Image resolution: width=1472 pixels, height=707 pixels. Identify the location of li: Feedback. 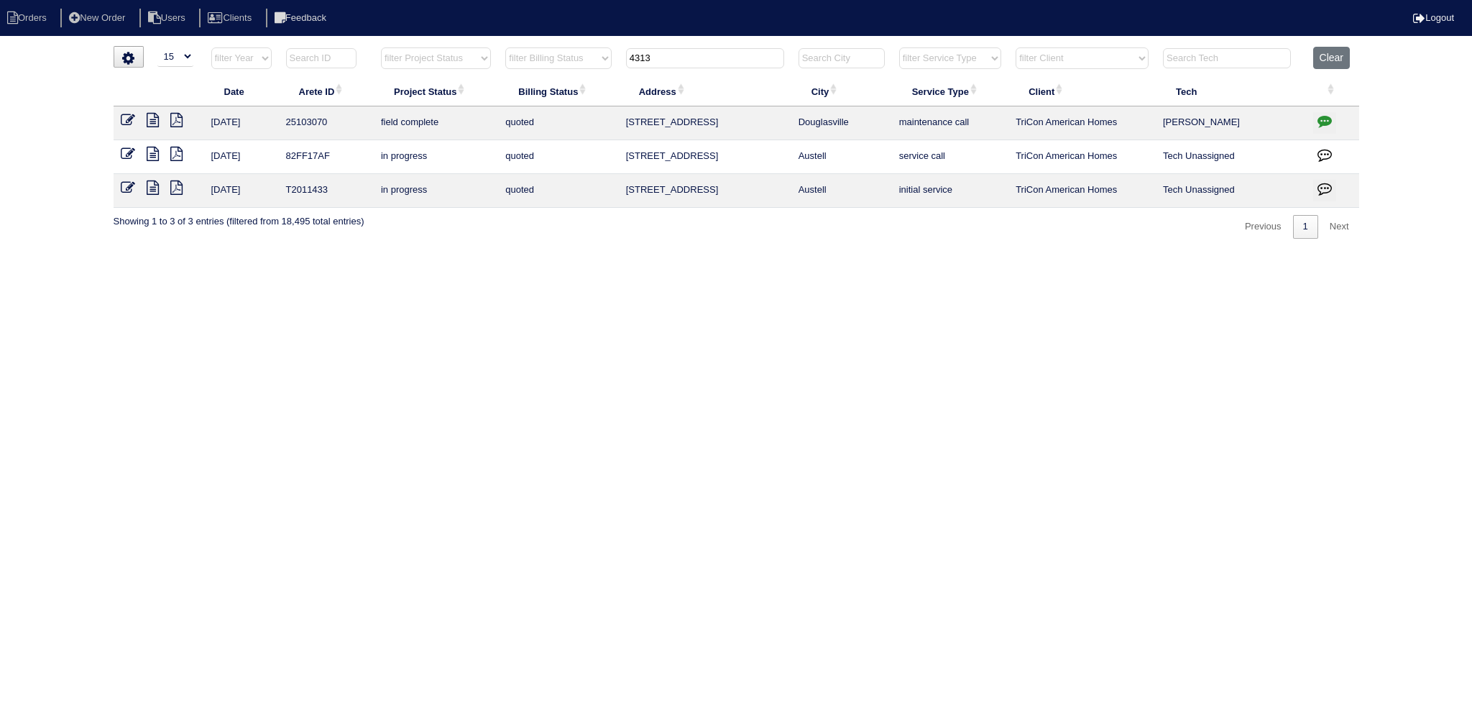
(302, 18).